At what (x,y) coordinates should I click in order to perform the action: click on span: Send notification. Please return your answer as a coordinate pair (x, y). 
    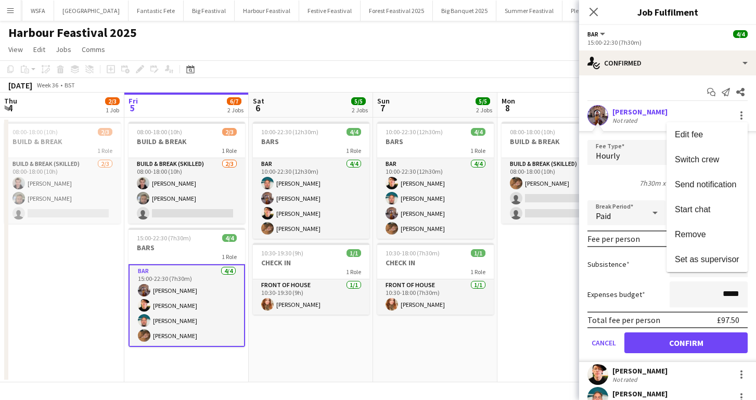
    Looking at the image, I should click on (706, 184).